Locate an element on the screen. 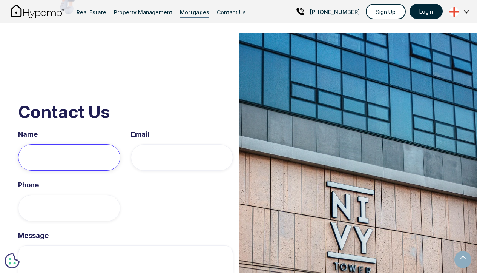 The width and height of the screenshot is (477, 273). h1: Contact Us is located at coordinates (126, 112).